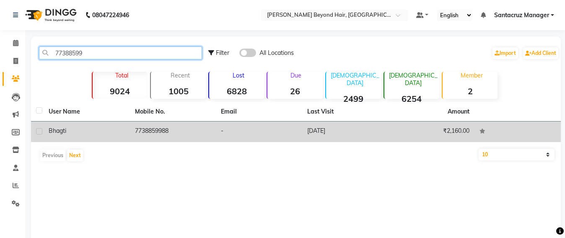 Image resolution: width=565 pixels, height=238 pixels. What do you see at coordinates (87, 112) in the screenshot?
I see `th: User Name` at bounding box center [87, 112].